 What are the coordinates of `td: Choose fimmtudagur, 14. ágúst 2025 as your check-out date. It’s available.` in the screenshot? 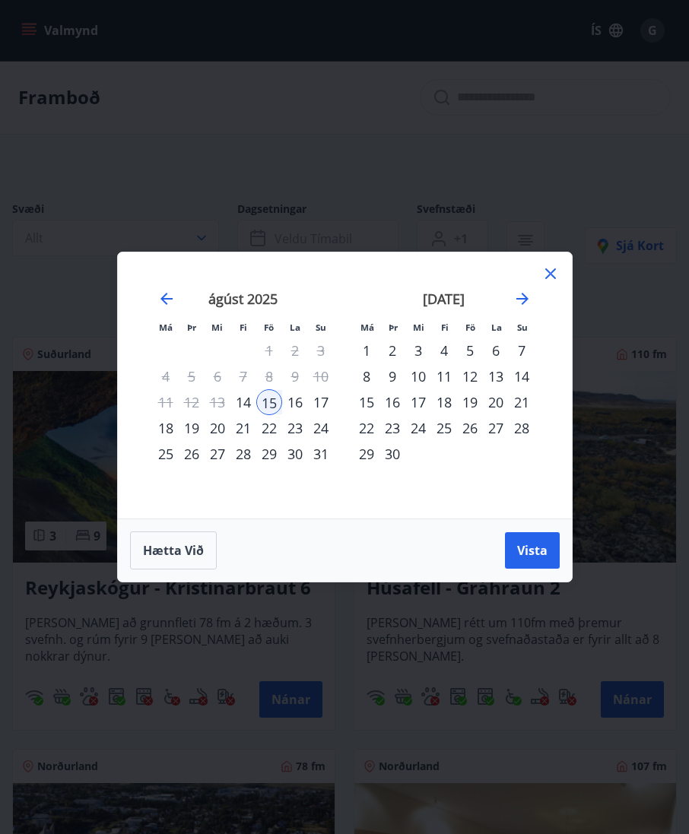 It's located at (243, 402).